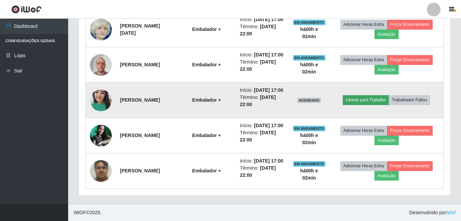 This screenshot has height=221, width=461. I want to click on span: Desenvolvido por, so click(432, 213).